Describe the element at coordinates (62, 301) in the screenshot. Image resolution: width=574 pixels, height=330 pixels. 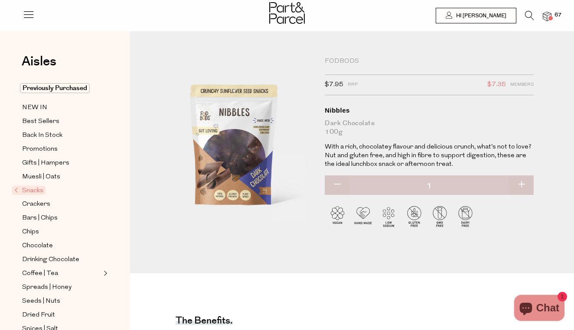
I see `a: Seeds | Nuts` at that location.